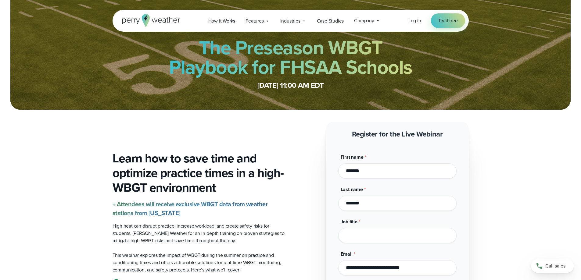  What do you see at coordinates (552, 266) in the screenshot?
I see `a: Call sales` at bounding box center [552, 266].